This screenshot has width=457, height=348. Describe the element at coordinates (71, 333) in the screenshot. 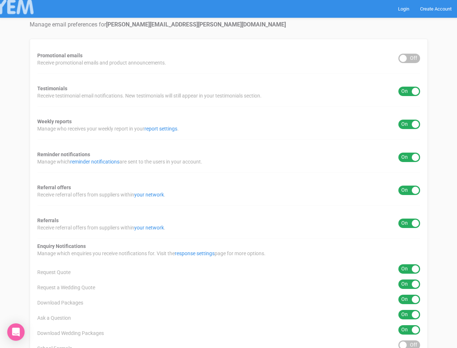

I see `span: Download Wedding Packages` at that location.